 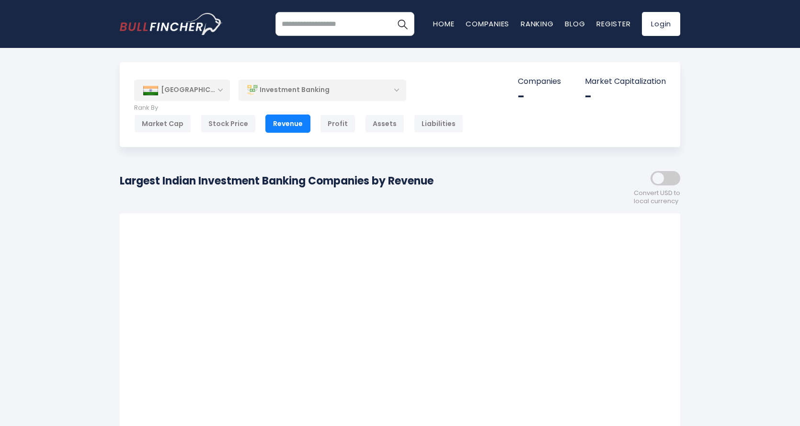 What do you see at coordinates (322, 90) in the screenshot?
I see `div: Investment Banking` at bounding box center [322, 90].